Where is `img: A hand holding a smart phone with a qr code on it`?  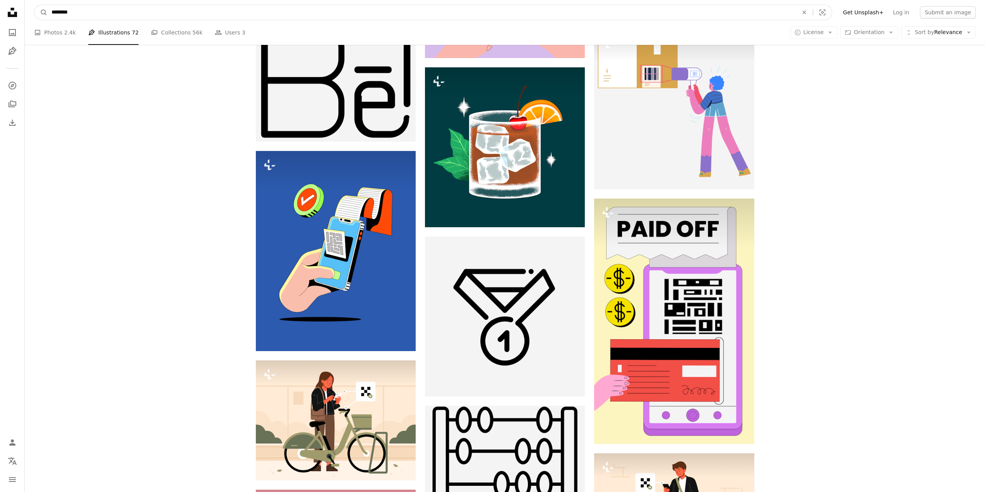 img: A hand holding a smart phone with a qr code on it is located at coordinates (335, 251).